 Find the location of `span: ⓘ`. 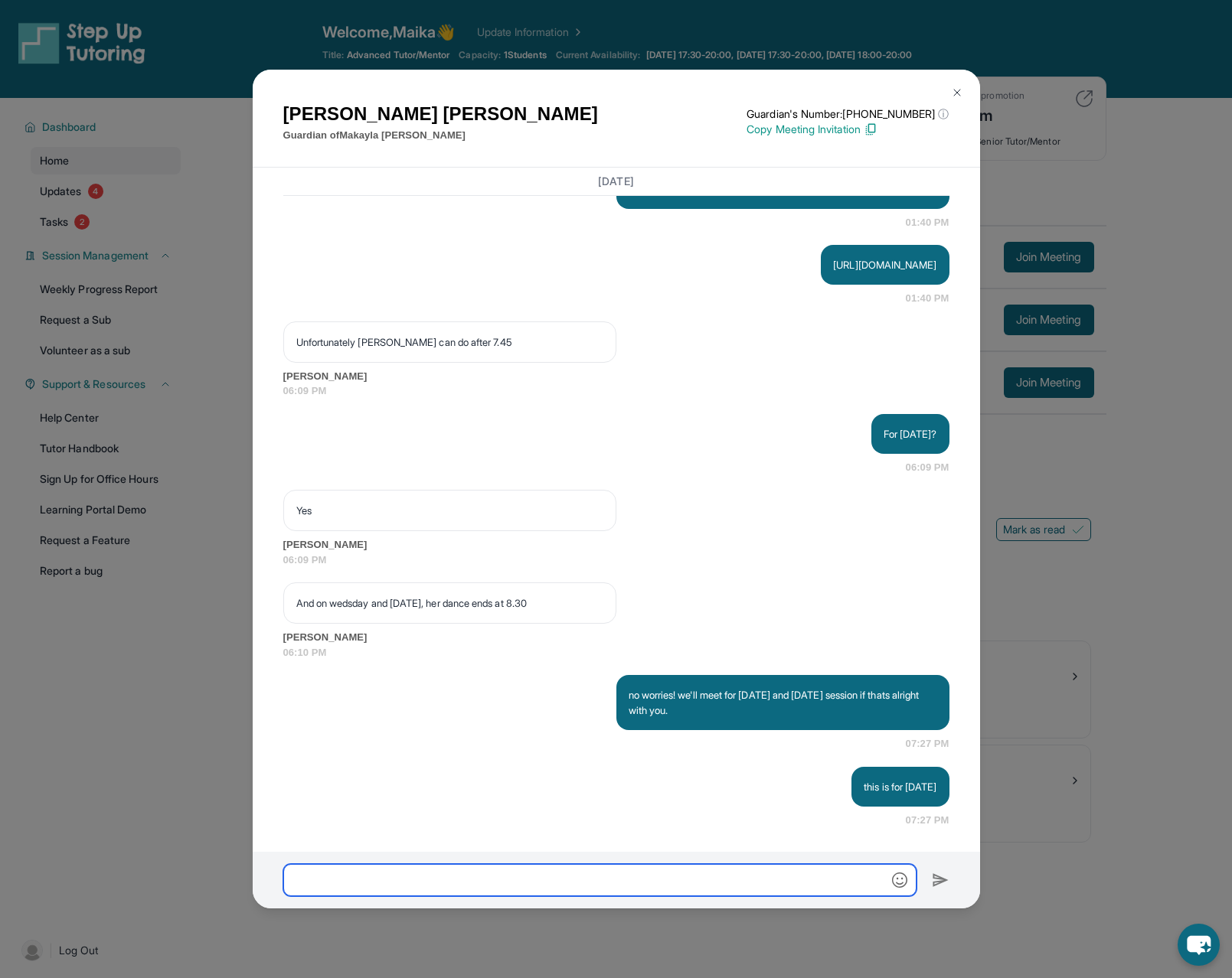

span: ⓘ is located at coordinates (943, 114).